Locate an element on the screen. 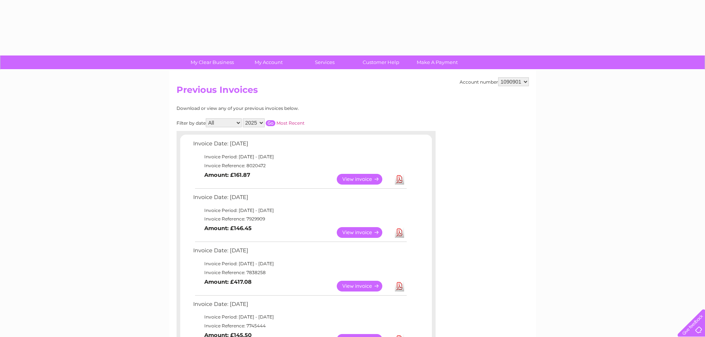  div: Download or view any of your previous invoices below. is located at coordinates (273, 108).